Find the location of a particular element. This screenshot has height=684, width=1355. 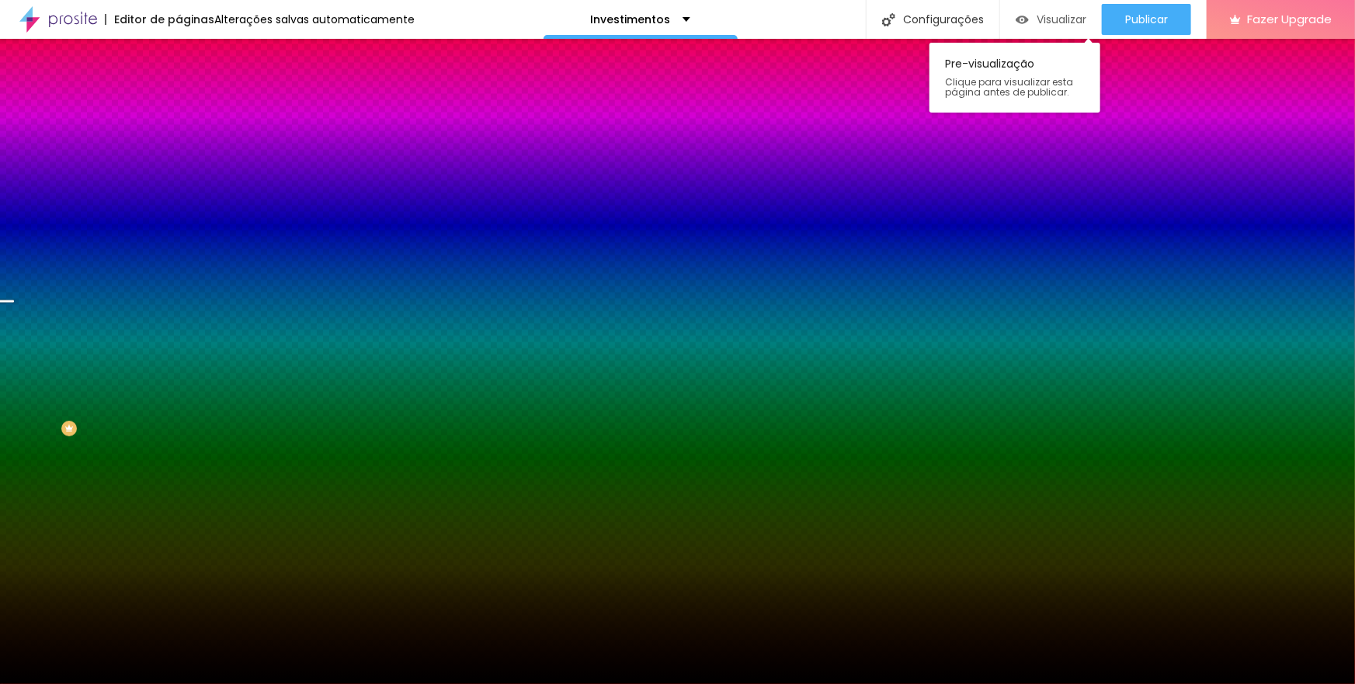

button: Visualizar is located at coordinates (1050, 19).